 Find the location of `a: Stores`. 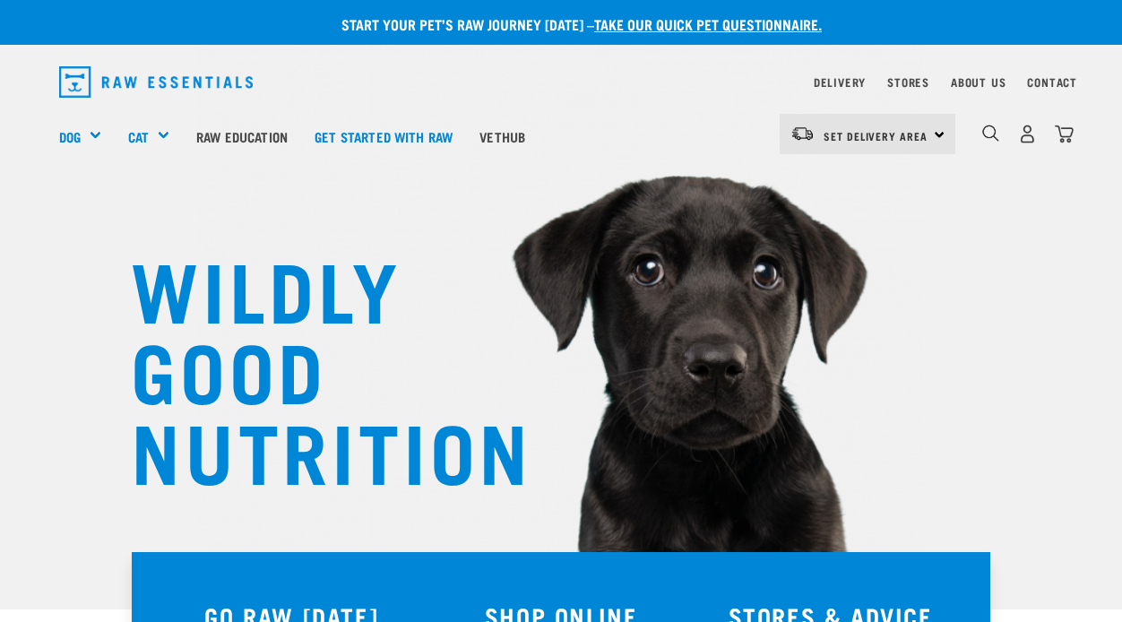

a: Stores is located at coordinates (908, 82).